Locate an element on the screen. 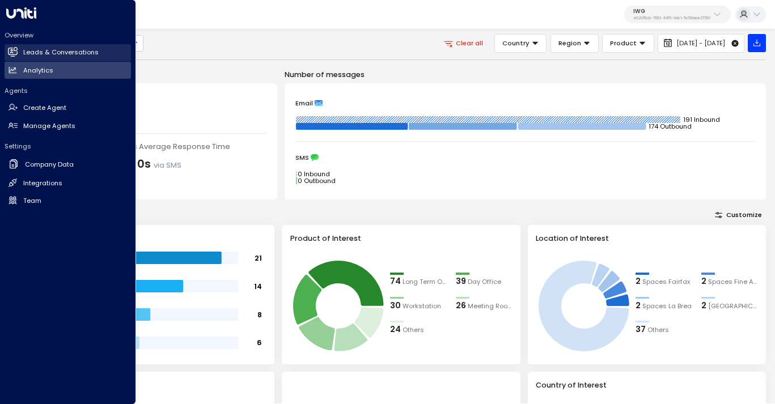  h2: Settings is located at coordinates (67, 146).